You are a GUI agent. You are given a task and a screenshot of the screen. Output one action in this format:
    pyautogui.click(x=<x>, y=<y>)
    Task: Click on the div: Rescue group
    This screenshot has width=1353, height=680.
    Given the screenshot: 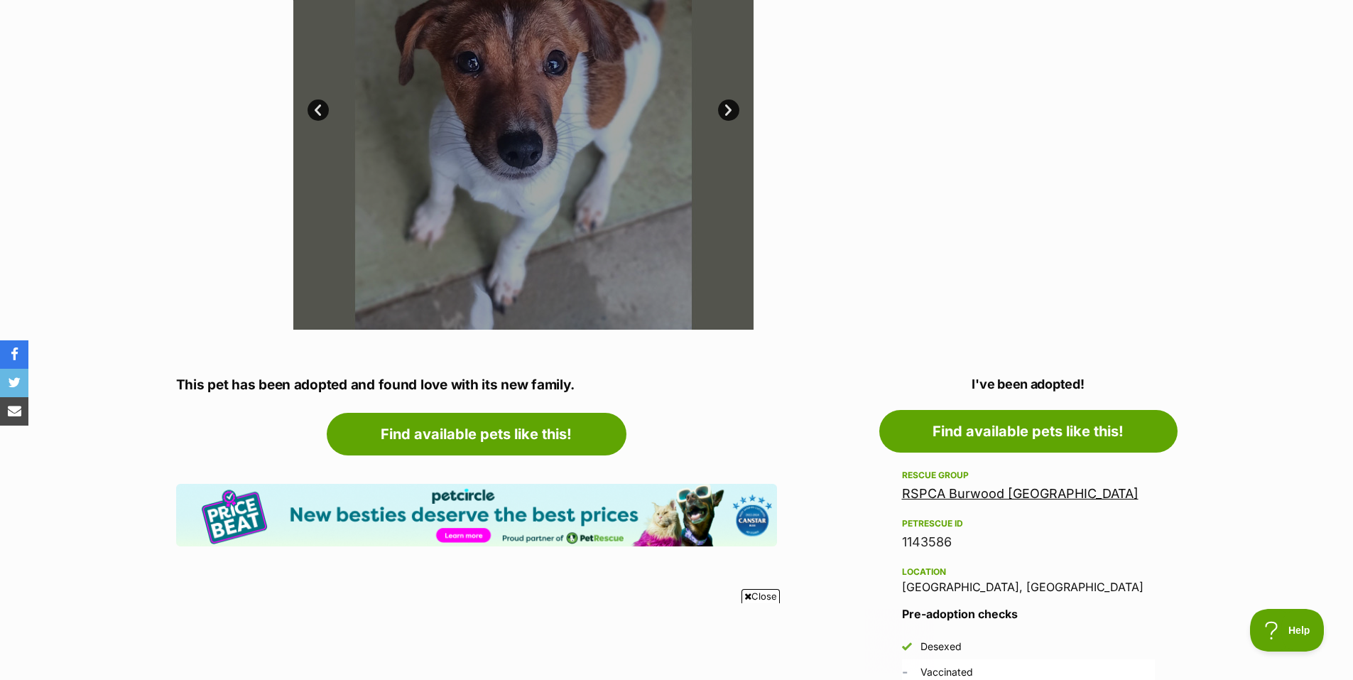 What is the action you would take?
    pyautogui.click(x=1029, y=475)
    